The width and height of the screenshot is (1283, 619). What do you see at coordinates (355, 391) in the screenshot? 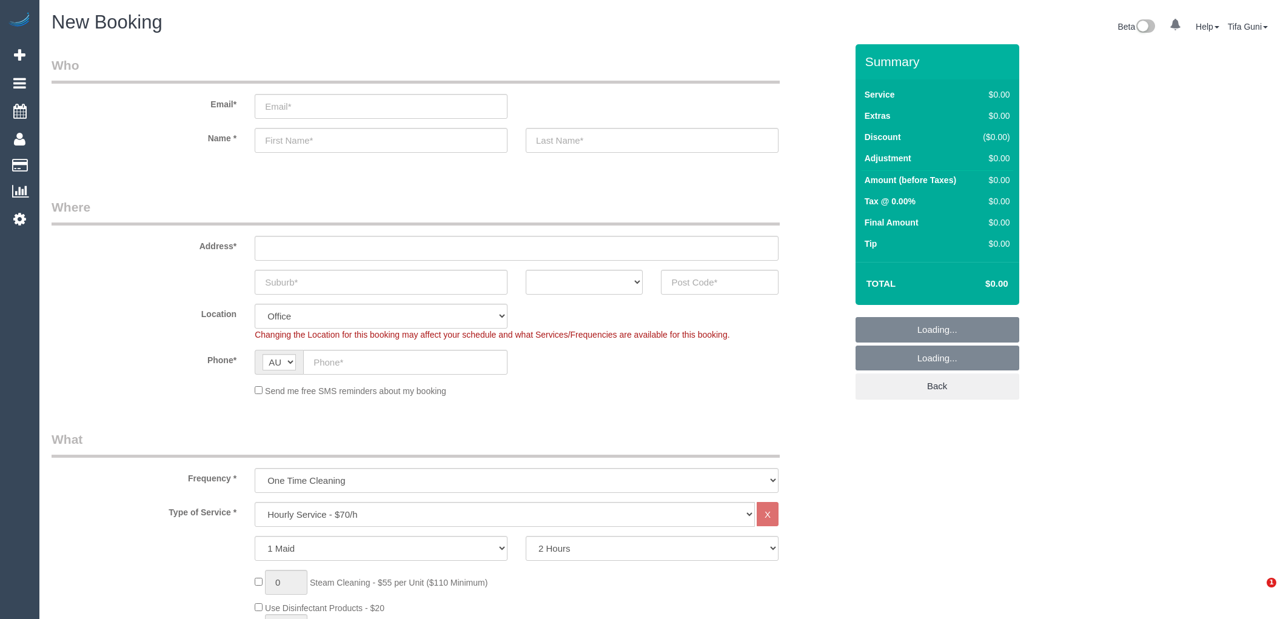
I see `span: Send me free SMS reminders about my booking` at bounding box center [355, 391].